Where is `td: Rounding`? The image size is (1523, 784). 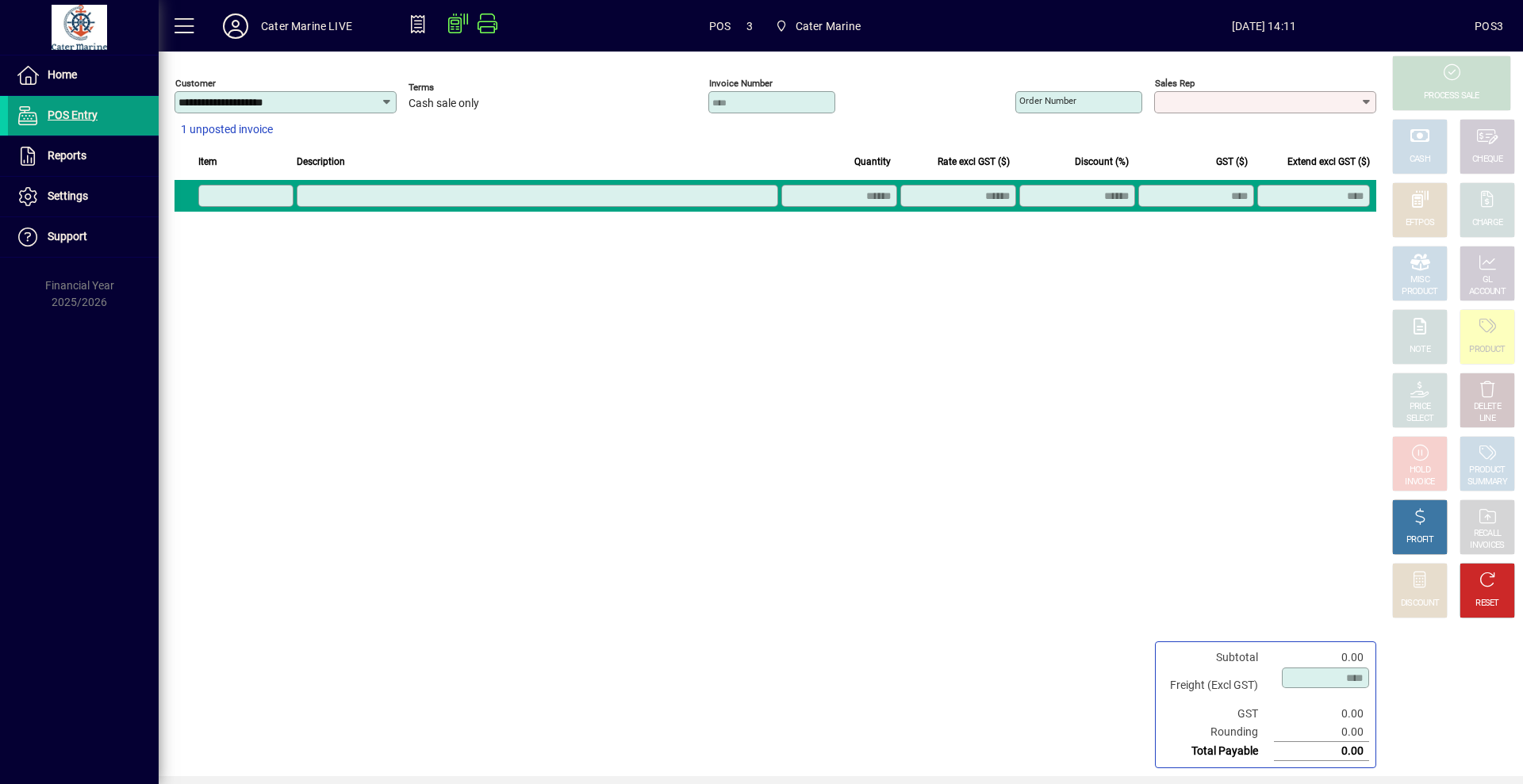
td: Rounding is located at coordinates (1217, 733).